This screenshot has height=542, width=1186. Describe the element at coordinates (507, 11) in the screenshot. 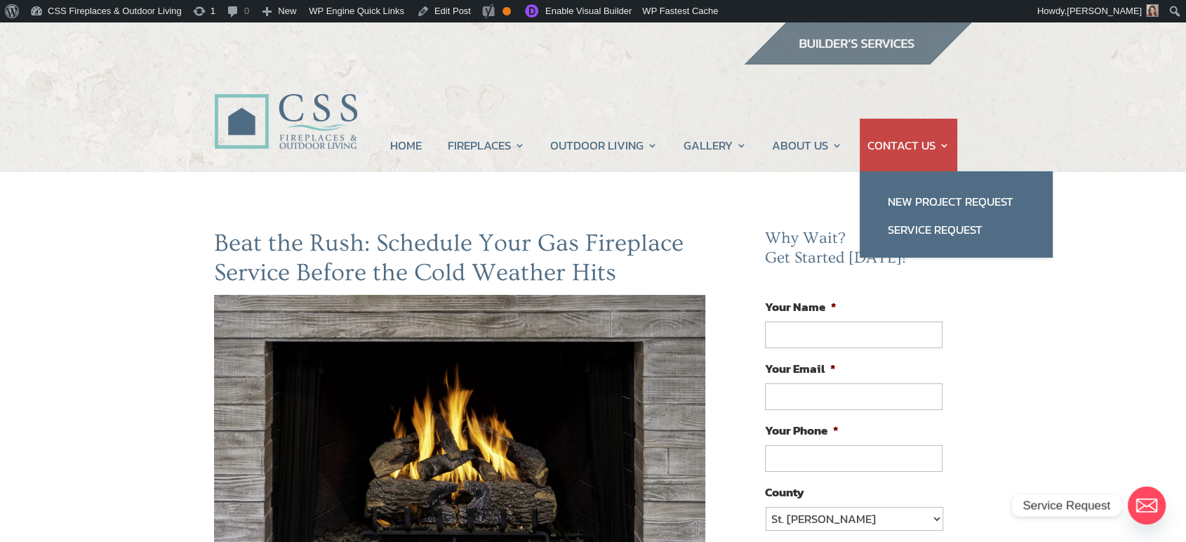

I see `div: OK` at that location.